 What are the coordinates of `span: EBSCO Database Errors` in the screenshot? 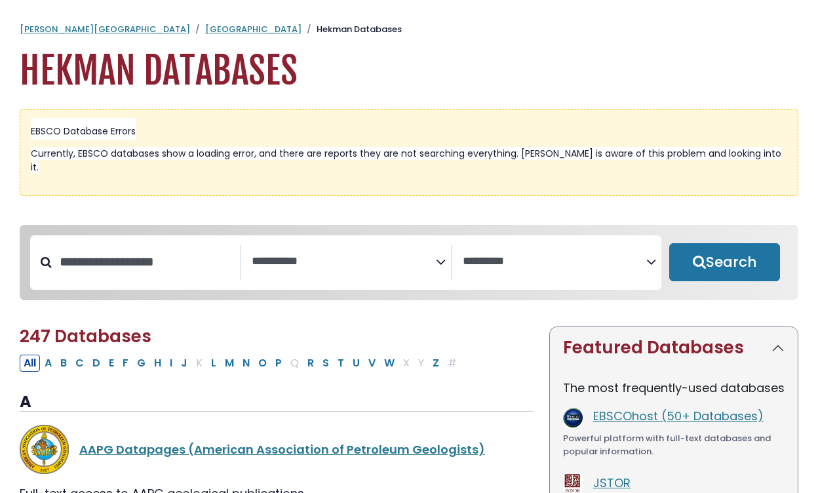 It's located at (83, 131).